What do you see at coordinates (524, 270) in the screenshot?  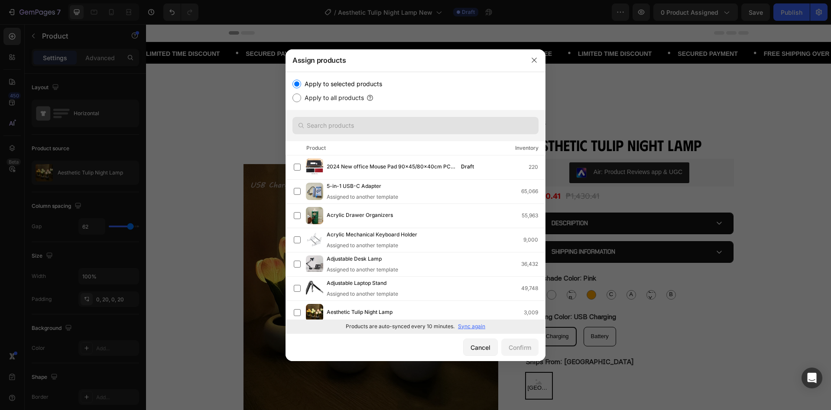 I see `span: B` at bounding box center [524, 270].